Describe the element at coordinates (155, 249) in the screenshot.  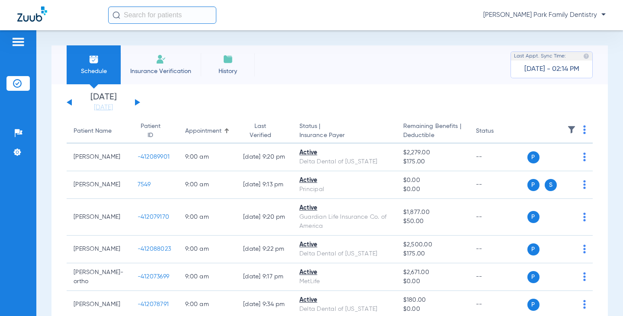
I see `span: -412088023` at that location.